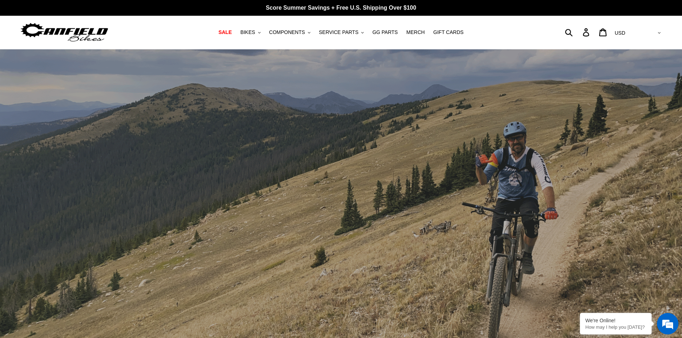 Image resolution: width=682 pixels, height=338 pixels. What do you see at coordinates (225, 32) in the screenshot?
I see `a: SALE` at bounding box center [225, 32].